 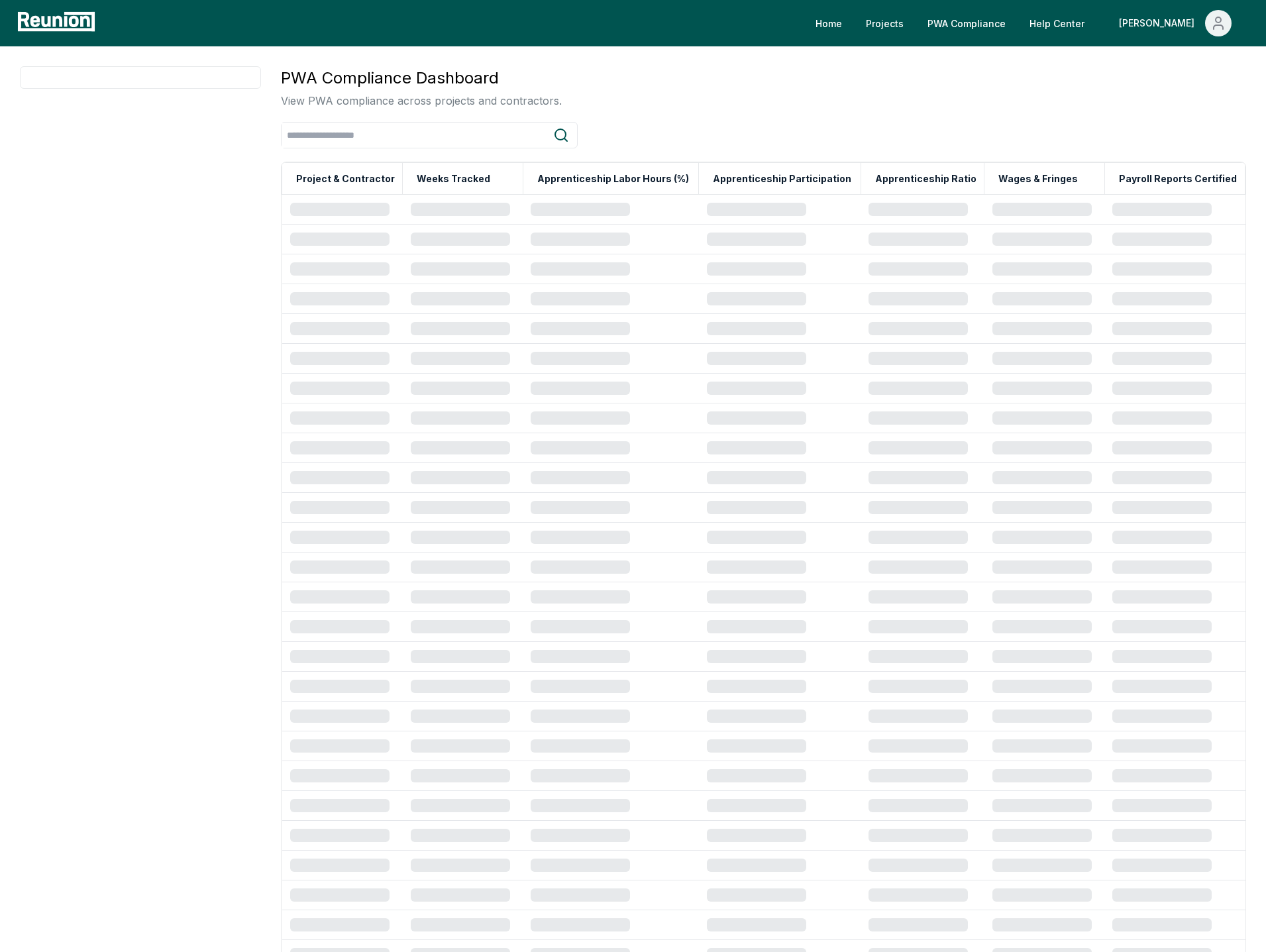 What do you see at coordinates (884, 23) in the screenshot?
I see `a: Projects` at bounding box center [884, 23].